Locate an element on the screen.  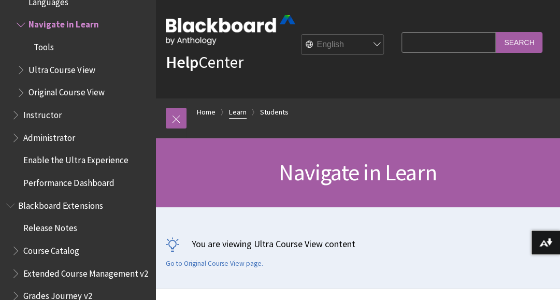
span: Blackboard Extensions is located at coordinates (60, 204).